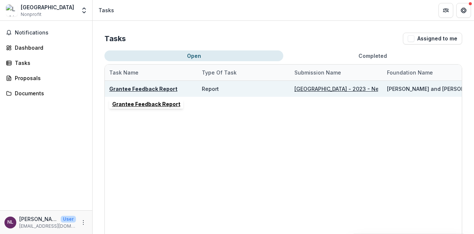 The height and width of the screenshot is (234, 474). What do you see at coordinates (49, 93) in the screenshot?
I see `div: Documents` at bounding box center [49, 93].